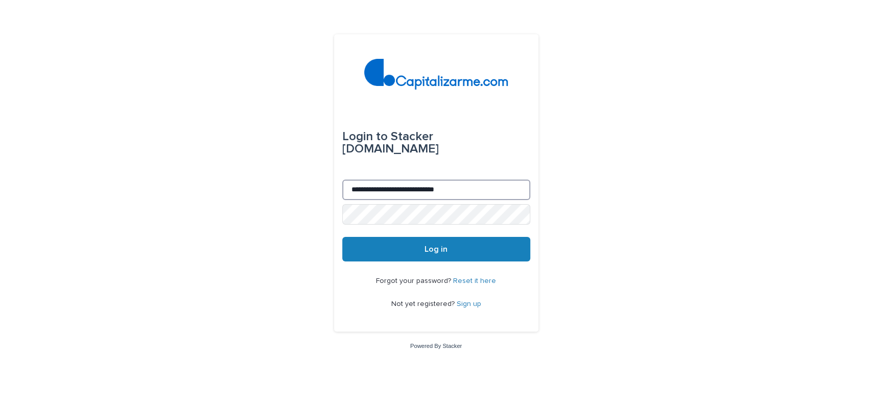 This screenshot has height=395, width=872. Describe the element at coordinates (436, 249) in the screenshot. I see `span: Log in` at that location.